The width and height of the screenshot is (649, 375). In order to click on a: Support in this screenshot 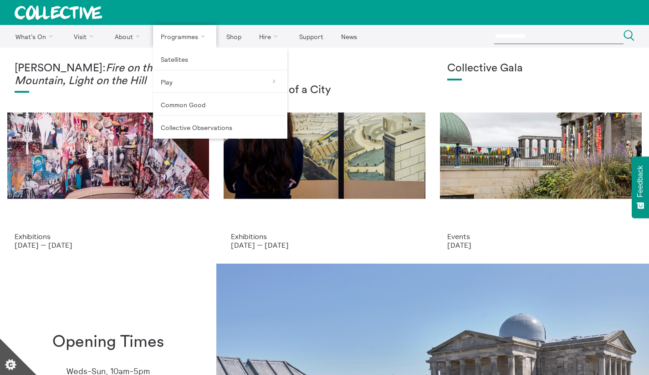, I will do `click(311, 36)`.